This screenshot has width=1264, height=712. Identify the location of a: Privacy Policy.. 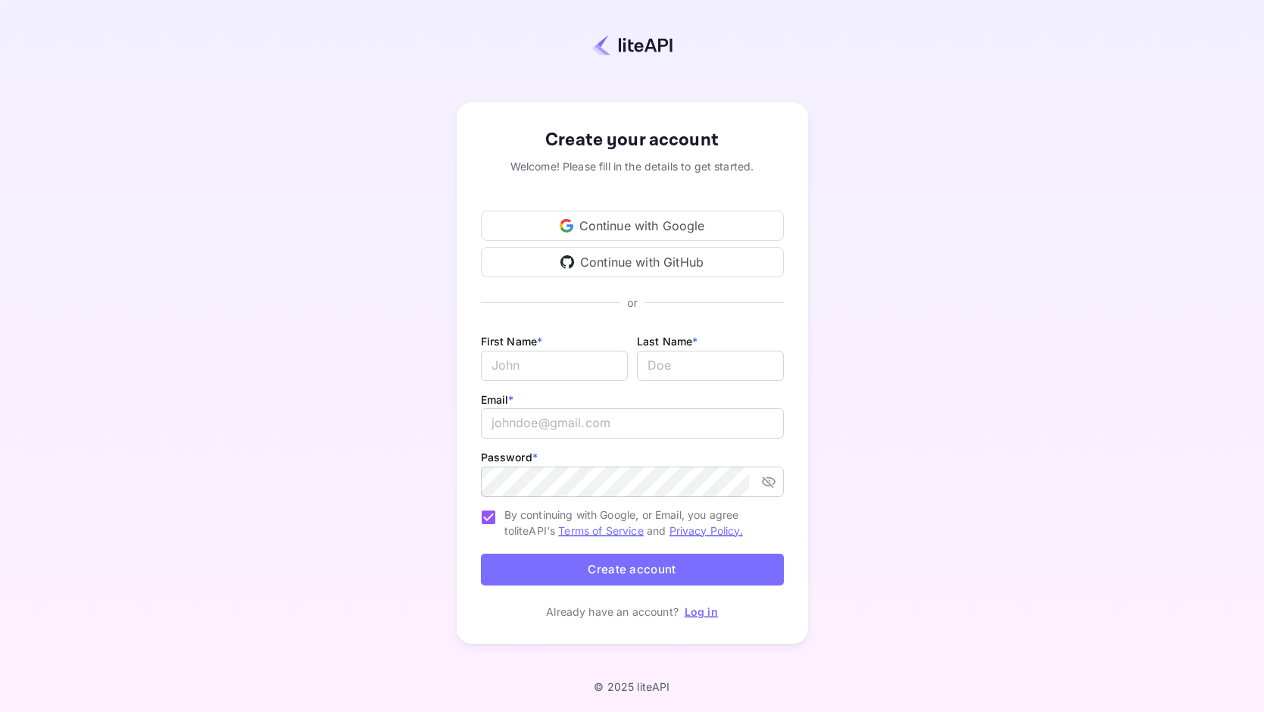
(706, 530).